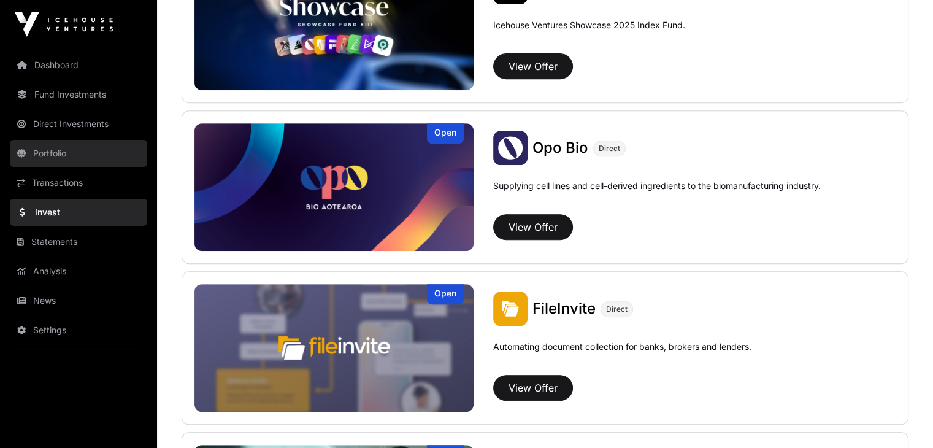  Describe the element at coordinates (622, 355) in the screenshot. I see `p: Automating document collection for banks, brokers and lenders.` at that location.